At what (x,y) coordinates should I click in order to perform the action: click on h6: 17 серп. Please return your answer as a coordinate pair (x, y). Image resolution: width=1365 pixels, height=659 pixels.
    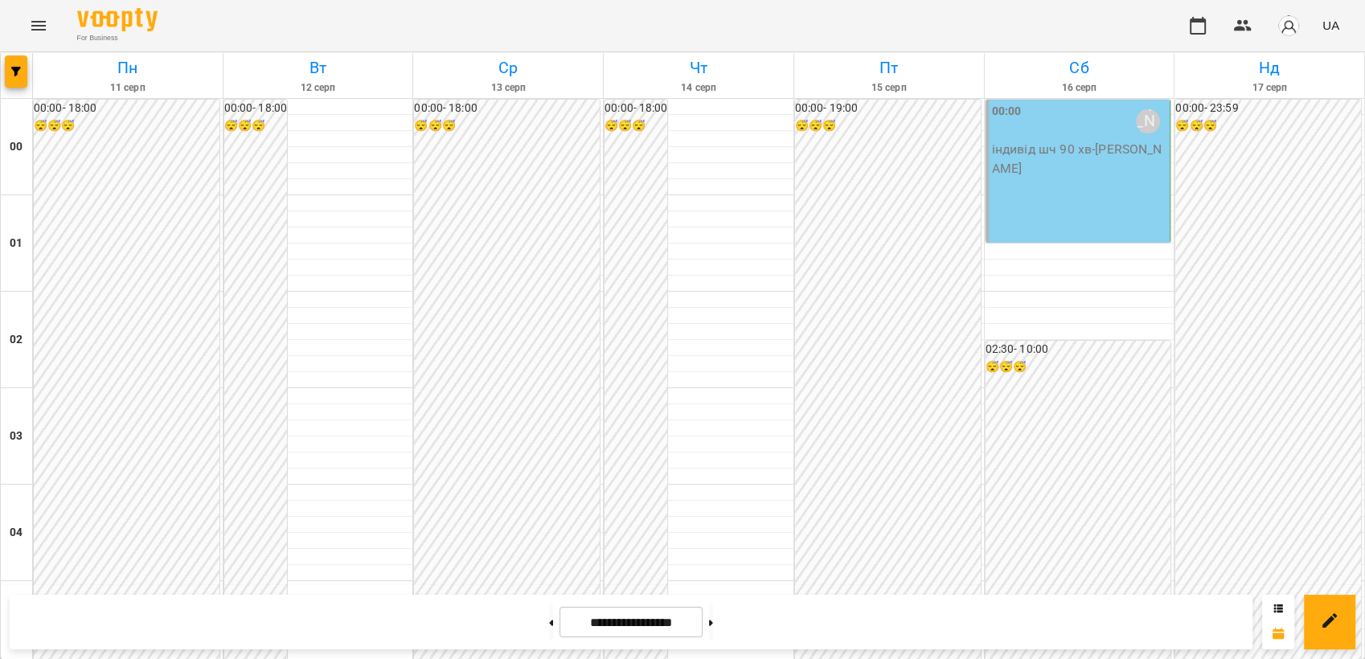
    Looking at the image, I should click on (1269, 88).